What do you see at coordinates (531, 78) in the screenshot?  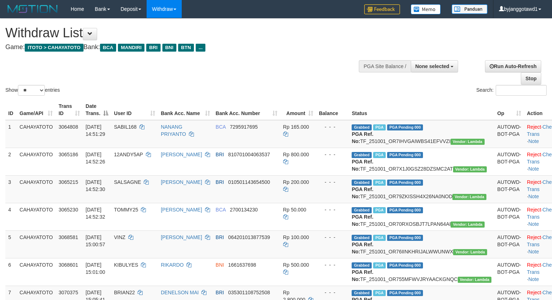 I see `a: Stop` at bounding box center [531, 78].